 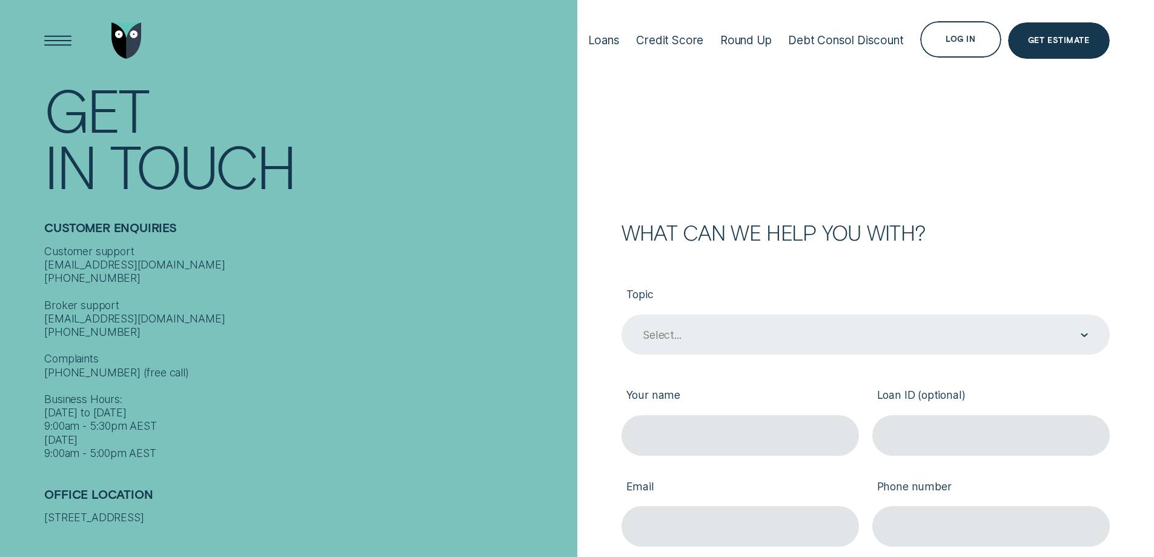 I want to click on h1: Get In Touch, so click(x=307, y=137).